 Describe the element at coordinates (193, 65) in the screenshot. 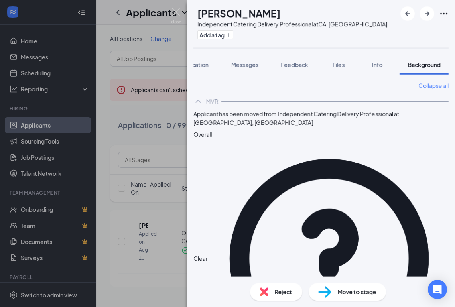

I see `span: Application` at that location.